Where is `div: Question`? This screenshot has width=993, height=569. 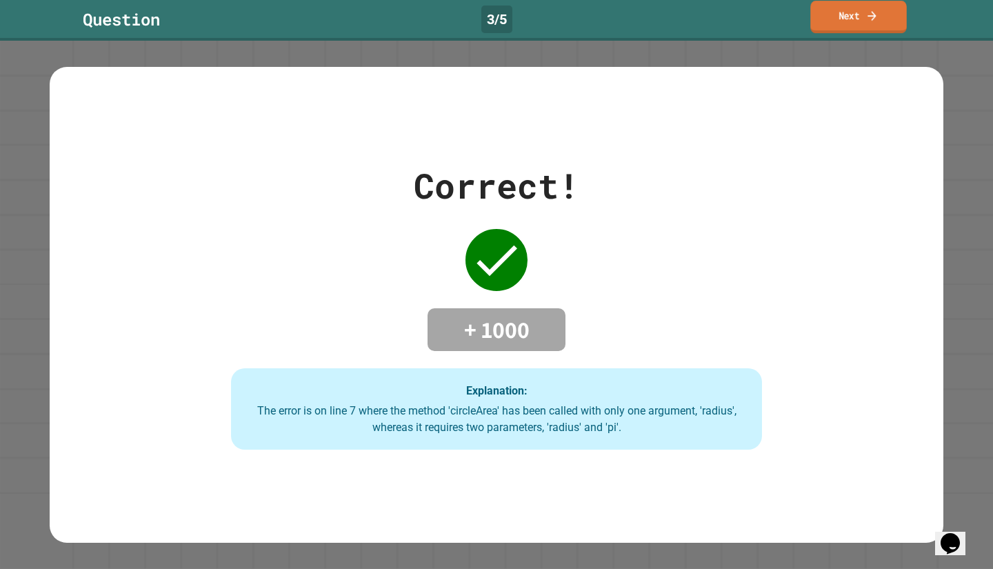 div: Question is located at coordinates (121, 19).